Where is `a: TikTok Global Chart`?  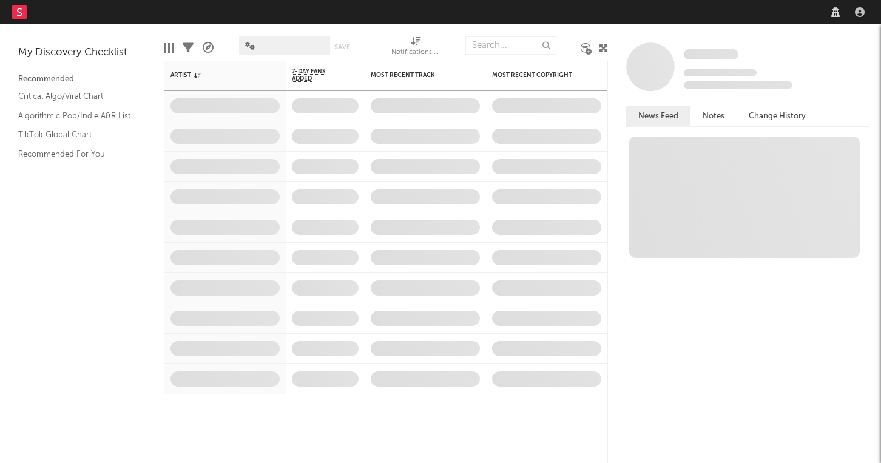 a: TikTok Global Chart is located at coordinates (76, 135).